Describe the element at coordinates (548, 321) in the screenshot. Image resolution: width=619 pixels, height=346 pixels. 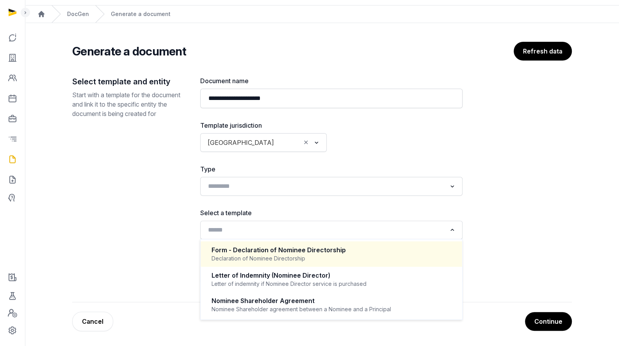
I see `button: Continue` at that location.